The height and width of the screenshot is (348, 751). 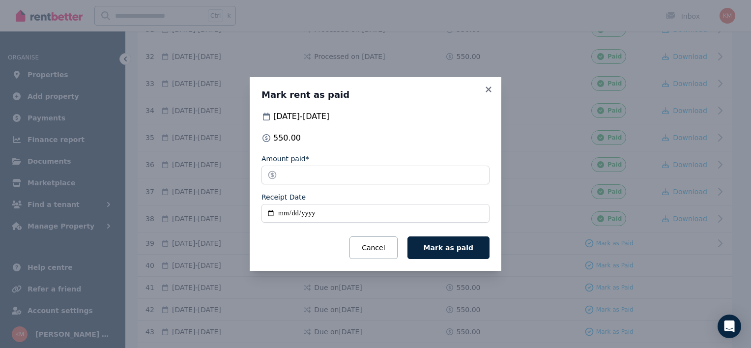 I want to click on button: Mark as paid, so click(x=448, y=248).